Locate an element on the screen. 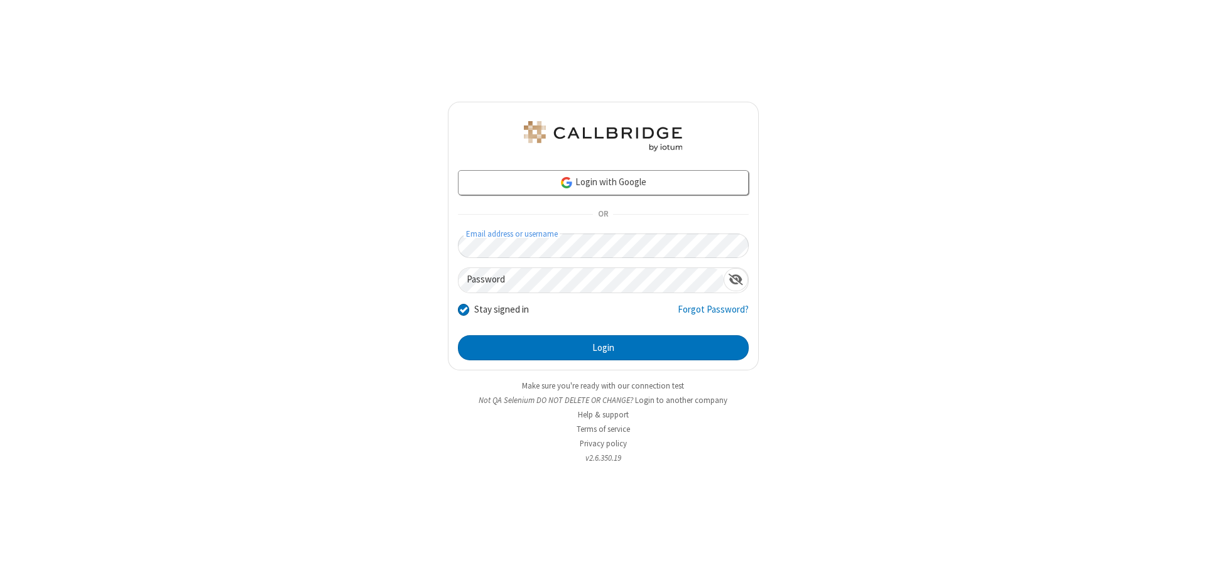 This screenshot has height=575, width=1206. button: Login is located at coordinates (603, 348).